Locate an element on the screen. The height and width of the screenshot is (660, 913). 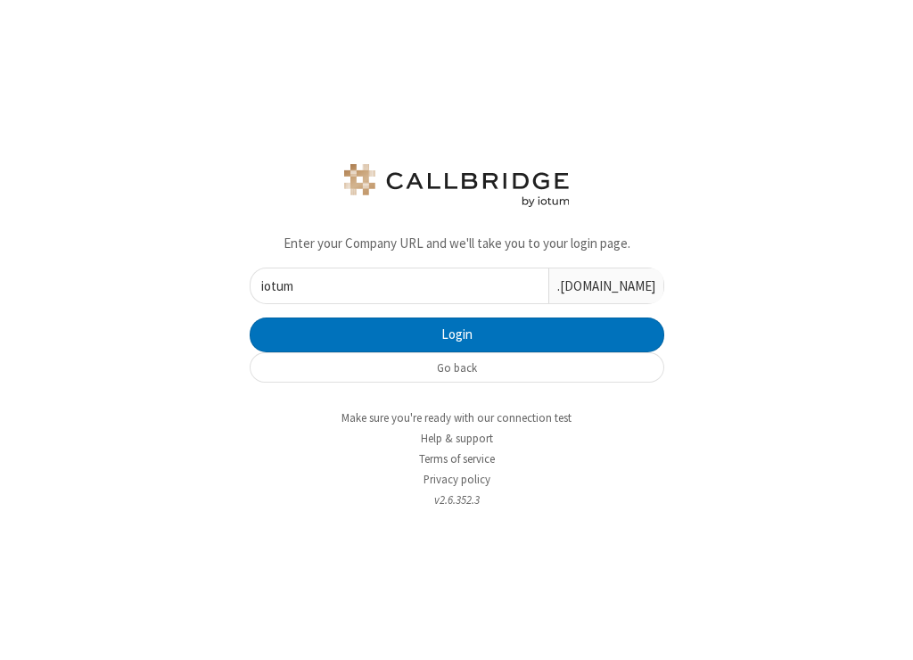
p: Enter your Company URL and we'll take you to your login page. is located at coordinates (456, 243).